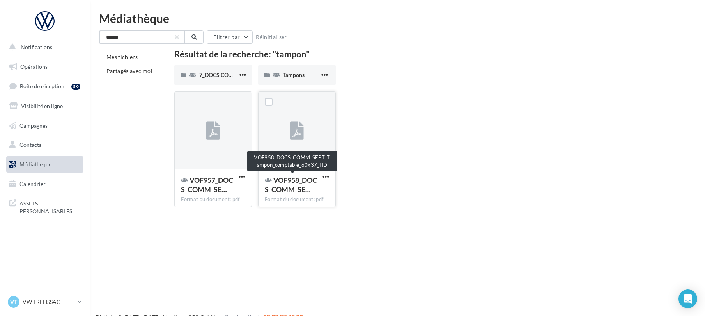 This screenshot has width=705, height=316. Describe the element at coordinates (45, 106) in the screenshot. I see `a: Visibilité en ligne` at that location.